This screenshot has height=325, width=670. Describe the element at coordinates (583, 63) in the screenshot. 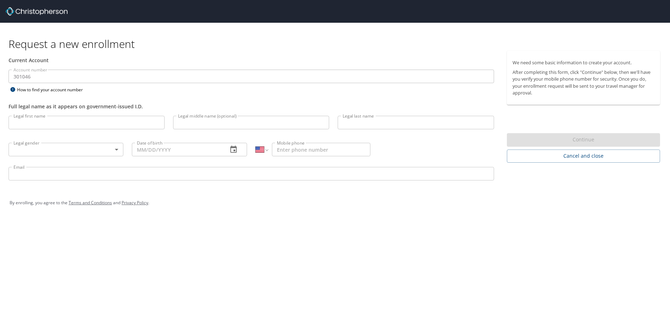

I see `p: We need some basic information to create your account.` at that location.